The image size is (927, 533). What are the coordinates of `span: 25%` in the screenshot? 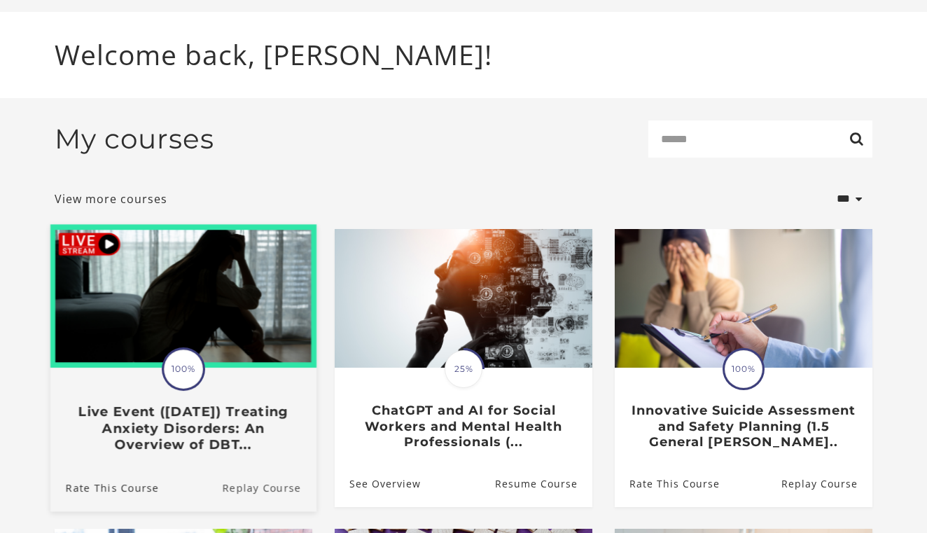 It's located at (463, 369).